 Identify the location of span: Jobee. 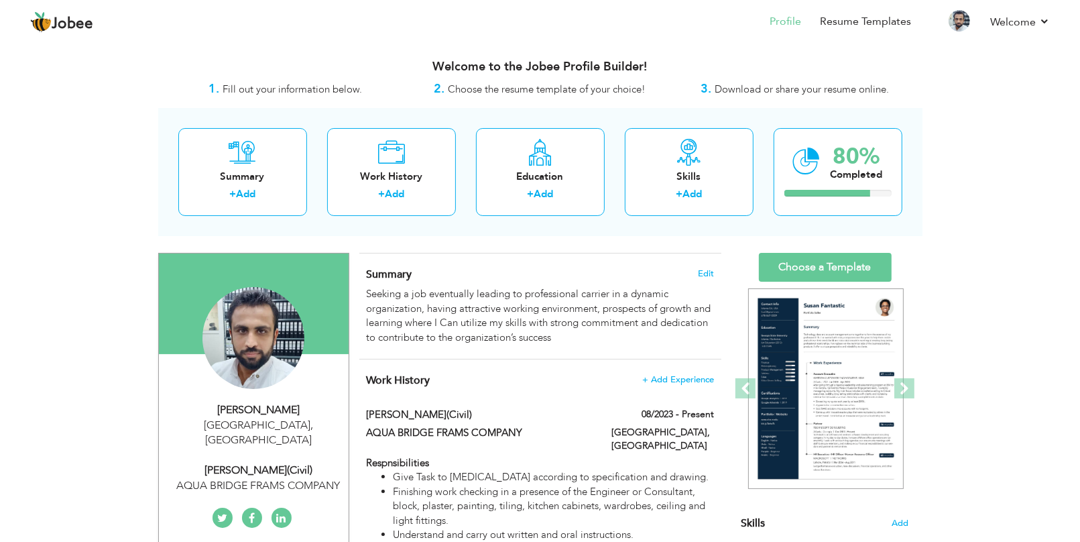
(72, 24).